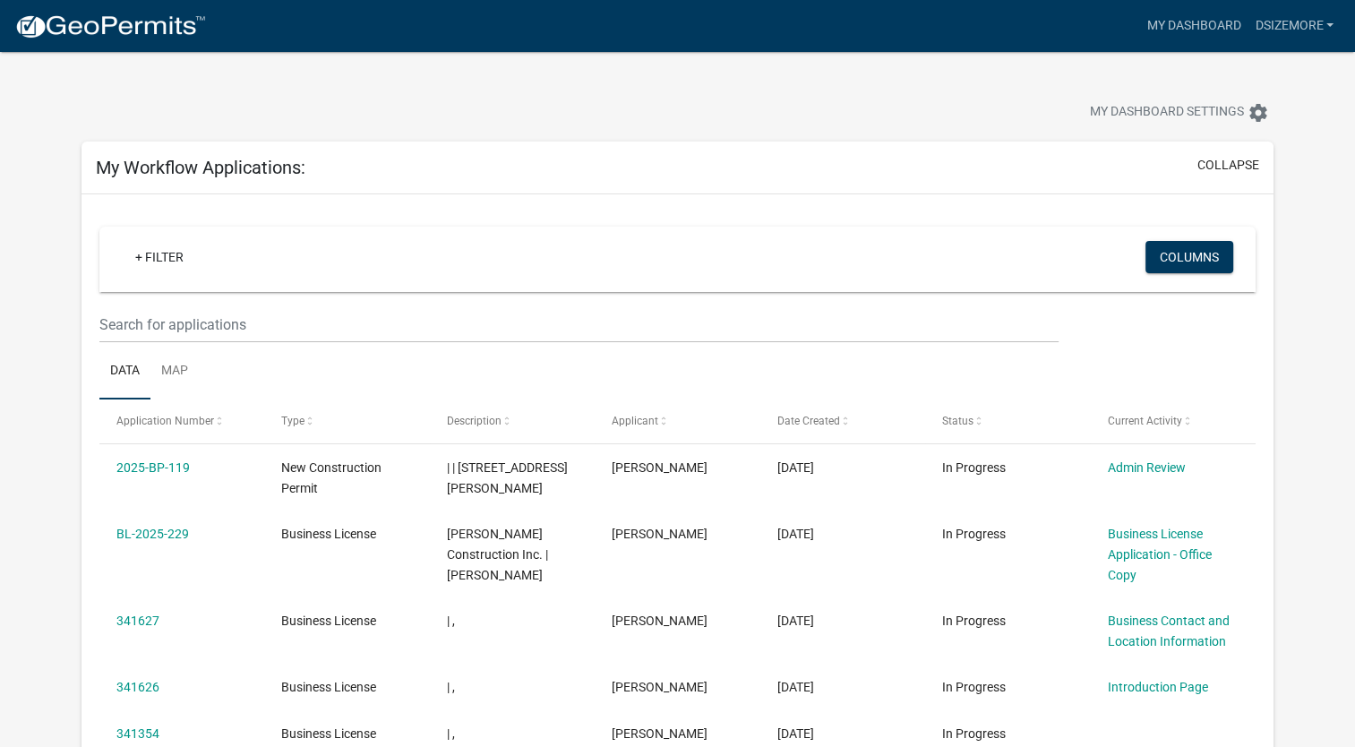  Describe the element at coordinates (808, 421) in the screenshot. I see `span: Date Created` at that location.